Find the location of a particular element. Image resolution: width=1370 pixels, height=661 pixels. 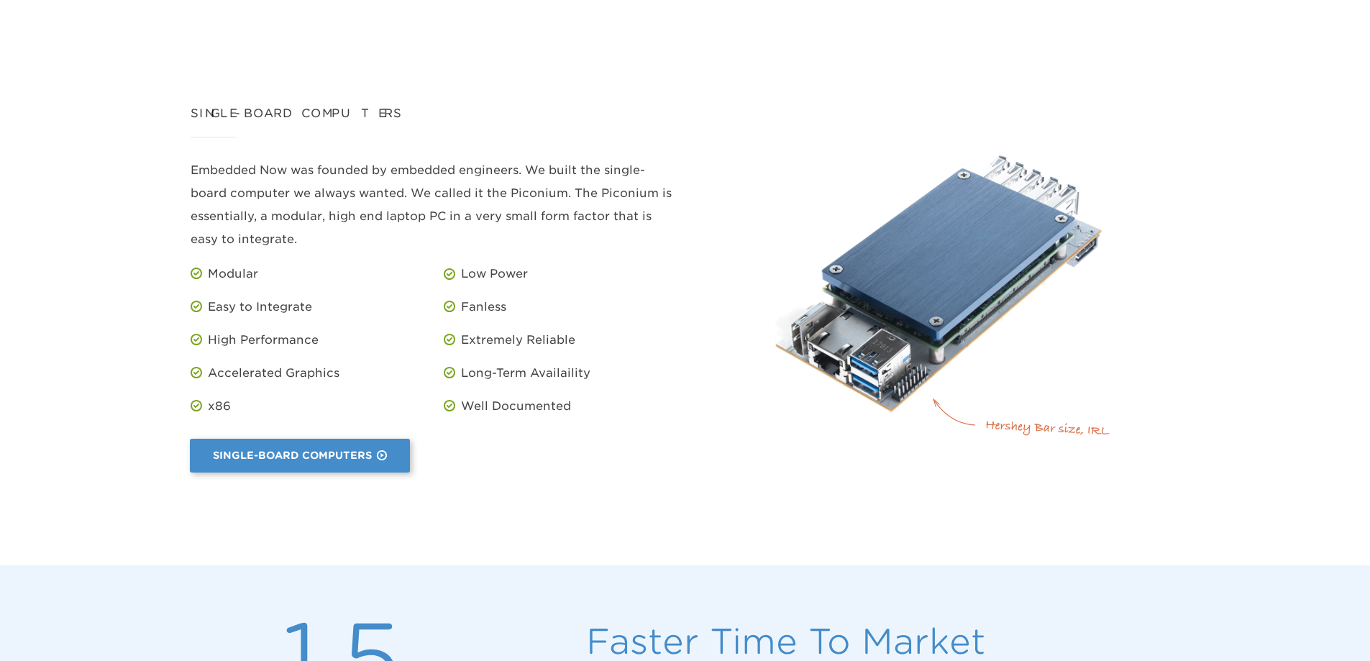

p: x86 is located at coordinates (314, 406).